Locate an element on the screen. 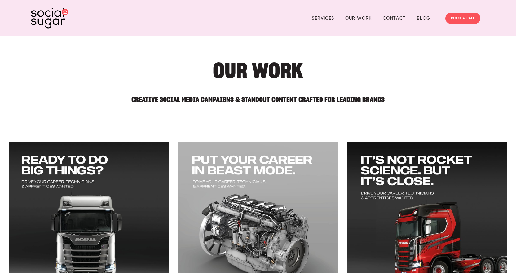  a: Our Work is located at coordinates (359, 18).